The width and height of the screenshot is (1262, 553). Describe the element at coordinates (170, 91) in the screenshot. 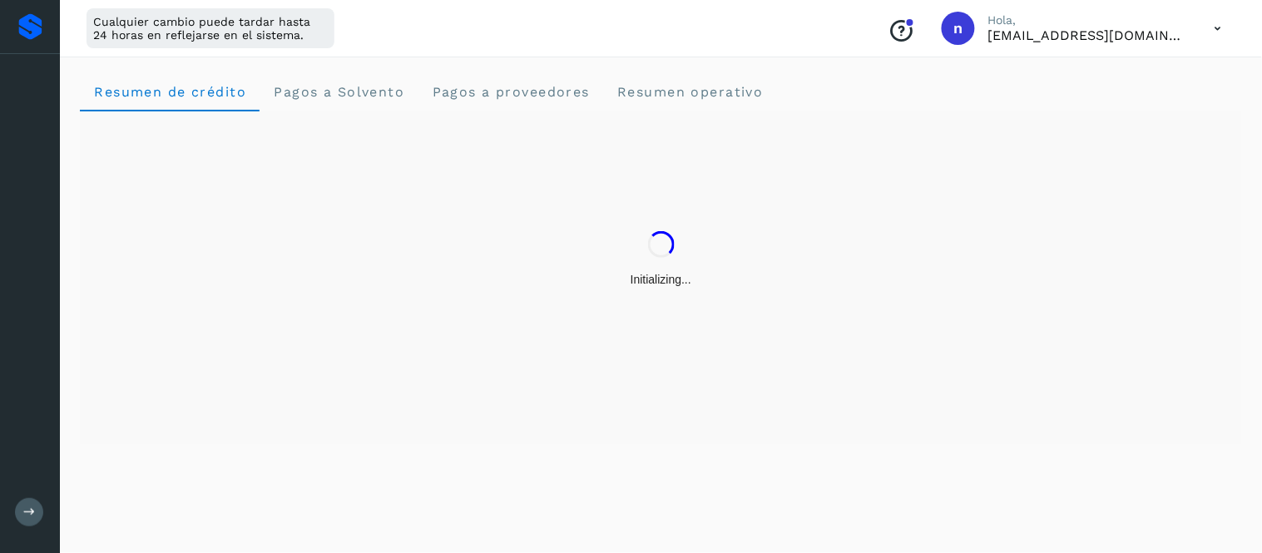

I see `span: Resumen de crédito` at that location.